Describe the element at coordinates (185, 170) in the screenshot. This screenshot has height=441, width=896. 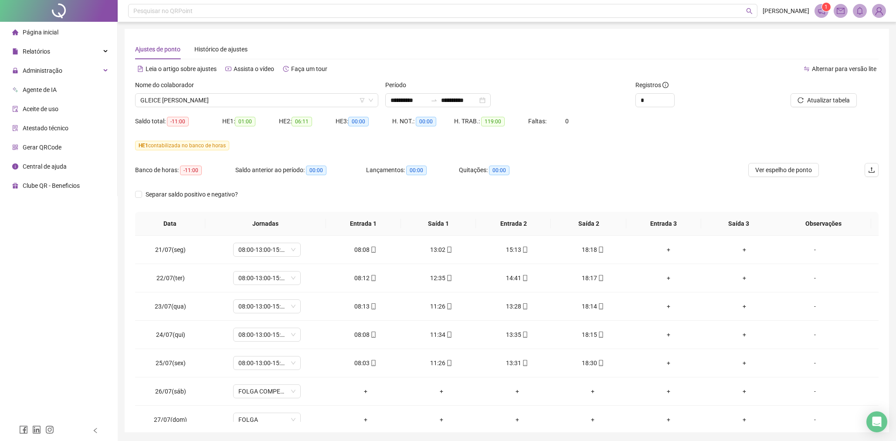
I see `div: Banco de horas:` at that location.